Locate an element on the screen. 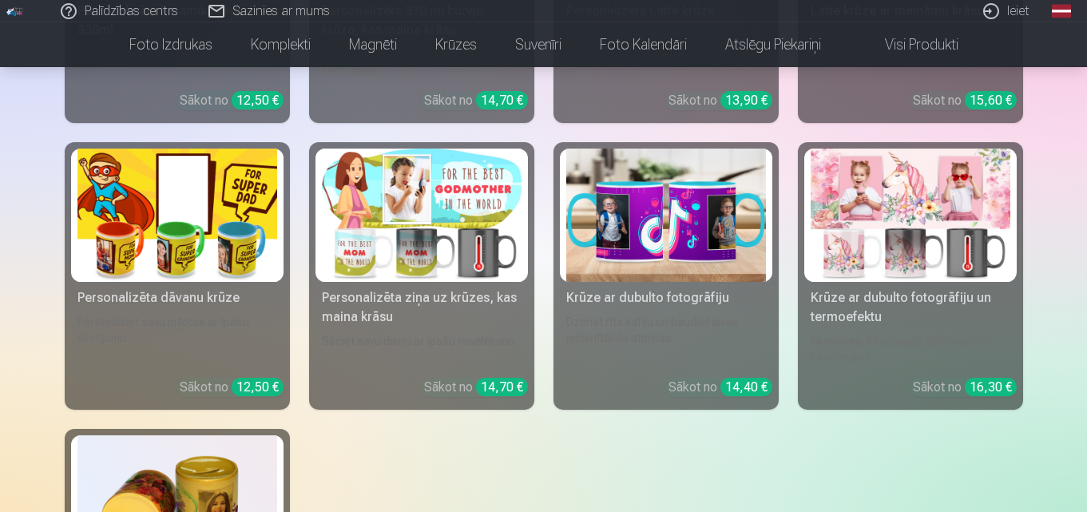  div: Pārsteidziet savu mīļotos ar īpašu vēstījumu is located at coordinates (177, 340).